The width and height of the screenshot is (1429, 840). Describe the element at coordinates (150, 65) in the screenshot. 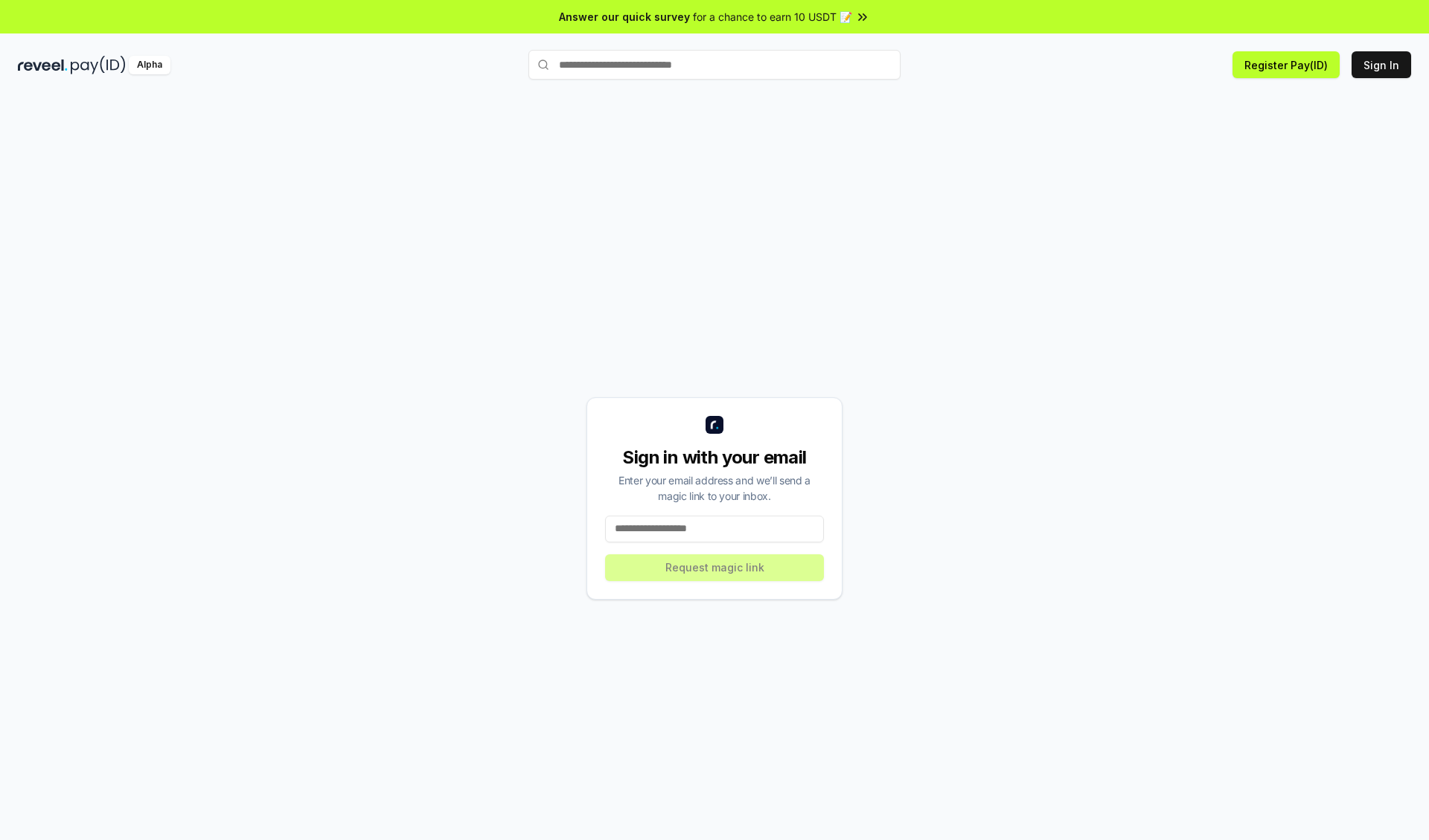

I see `div: Alpha` at that location.